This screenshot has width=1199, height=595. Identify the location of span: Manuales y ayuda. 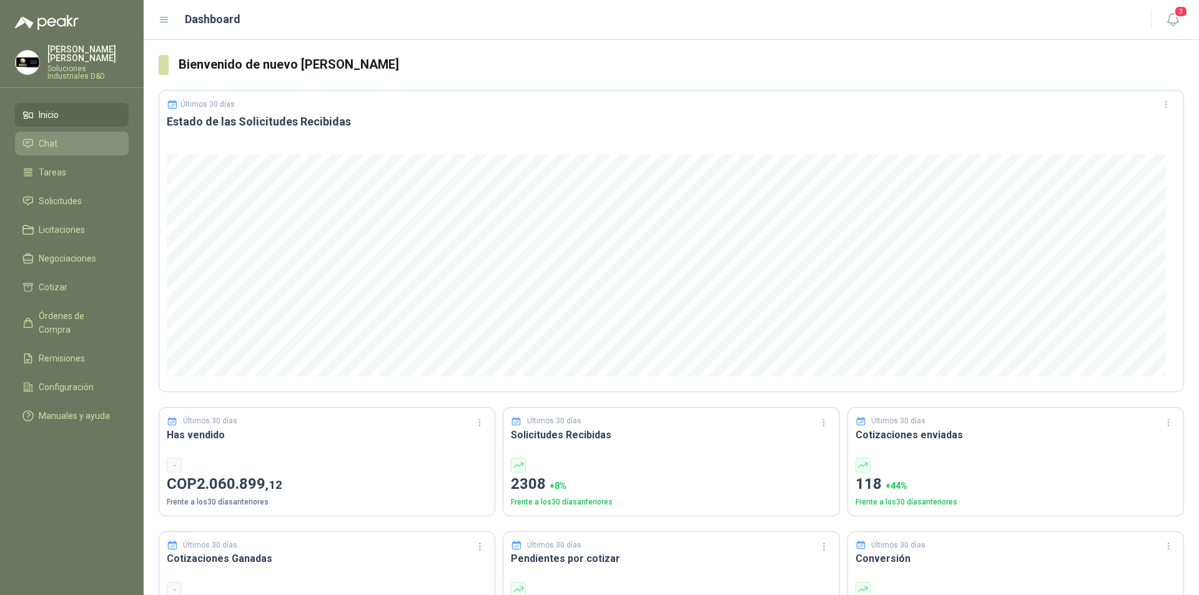
(74, 416).